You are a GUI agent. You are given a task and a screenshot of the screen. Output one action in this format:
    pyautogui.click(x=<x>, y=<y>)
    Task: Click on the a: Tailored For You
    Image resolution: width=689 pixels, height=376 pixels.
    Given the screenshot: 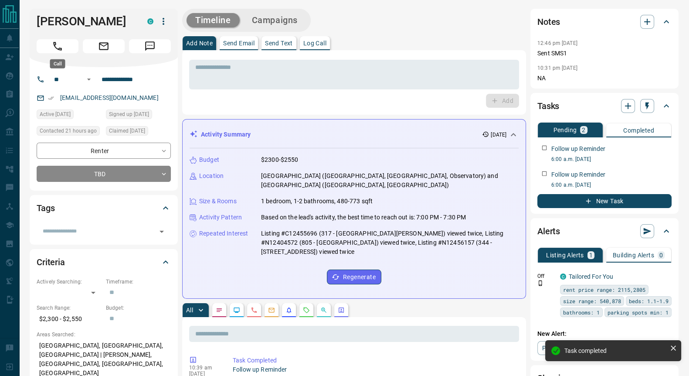 What is the action you would take?
    pyautogui.click(x=591, y=276)
    